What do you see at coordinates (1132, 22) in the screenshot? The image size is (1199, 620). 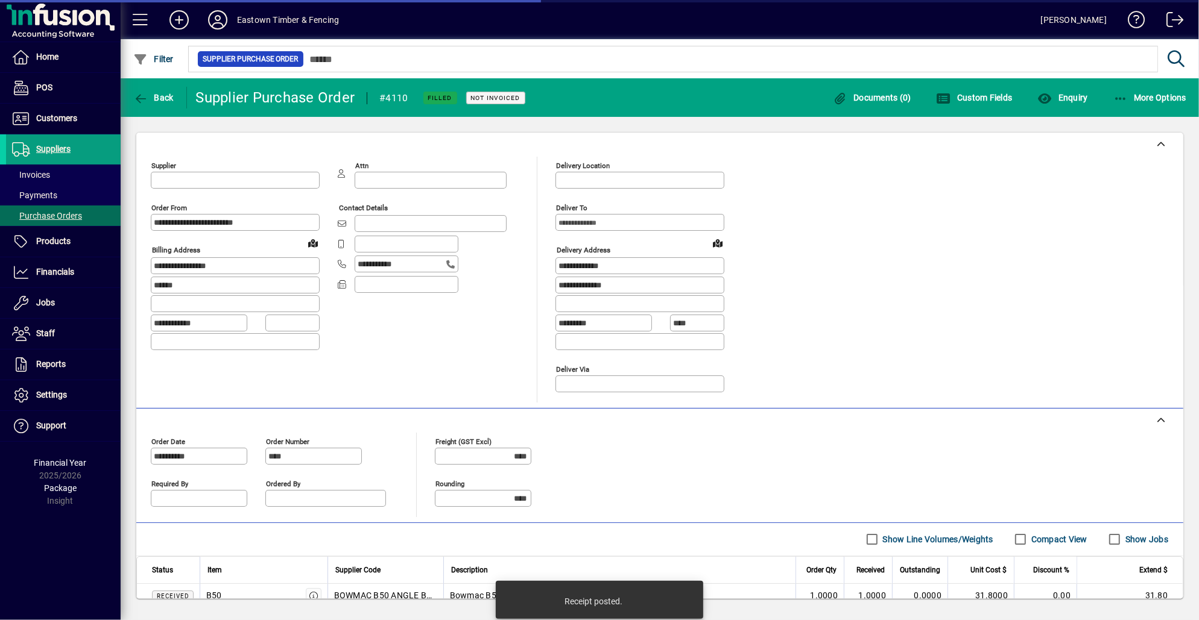 I see `a: Knowledge Base` at bounding box center [1132, 22].